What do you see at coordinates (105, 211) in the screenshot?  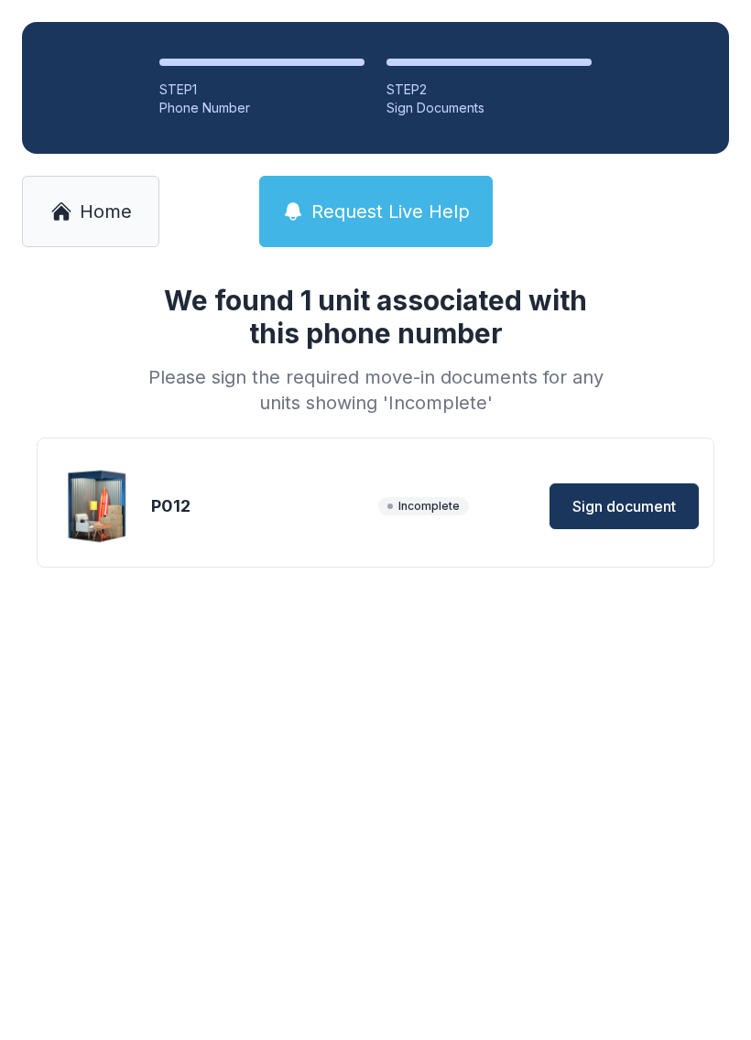 I see `span: Home` at bounding box center [105, 211].